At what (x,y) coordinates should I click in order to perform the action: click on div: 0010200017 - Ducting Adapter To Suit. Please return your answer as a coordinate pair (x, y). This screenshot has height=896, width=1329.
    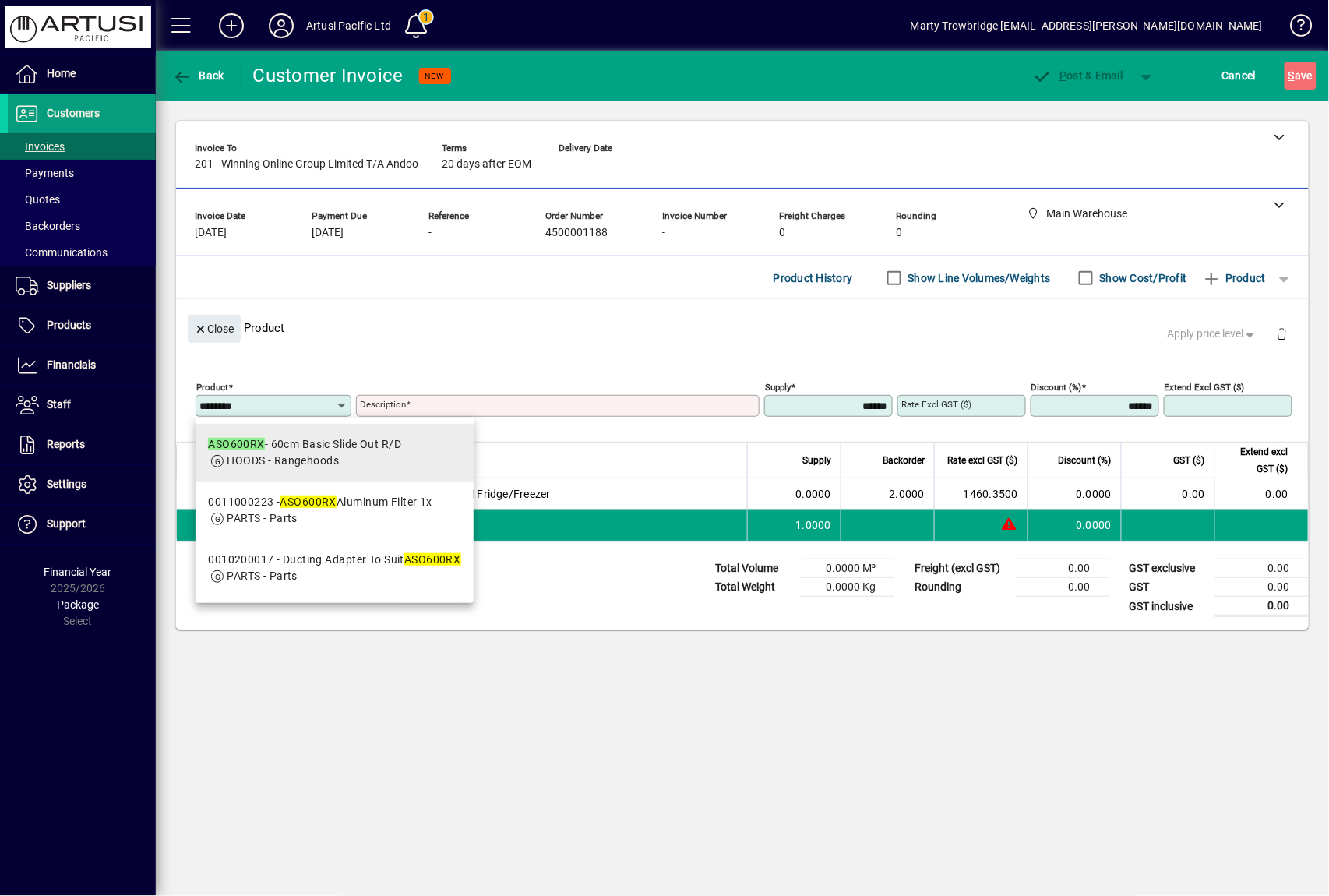
    Looking at the image, I should click on (335, 560).